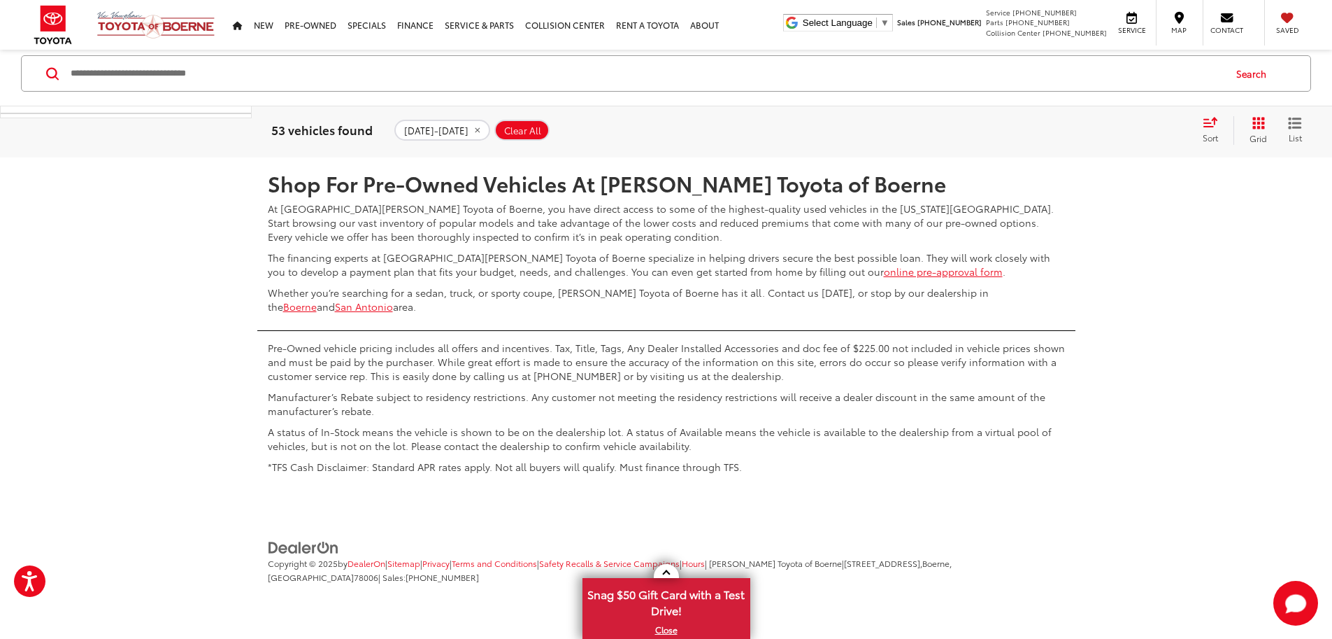 Image resolution: width=1332 pixels, height=639 pixels. What do you see at coordinates (1211, 137) in the screenshot?
I see `span: Sort` at bounding box center [1211, 137].